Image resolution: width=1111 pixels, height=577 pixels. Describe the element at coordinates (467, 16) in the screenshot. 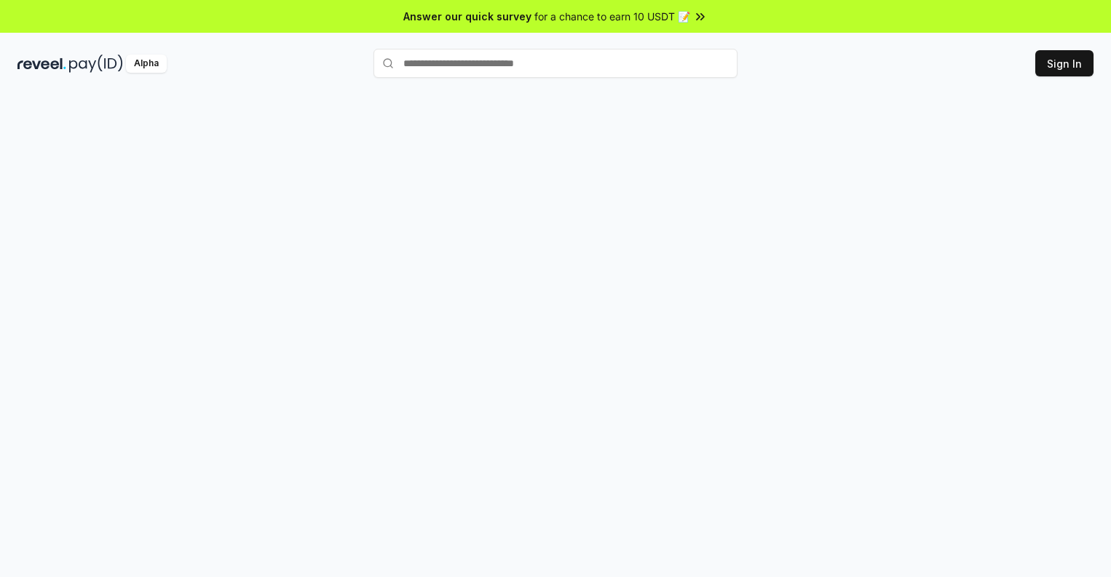

I see `span: Answer our quick survey` at that location.